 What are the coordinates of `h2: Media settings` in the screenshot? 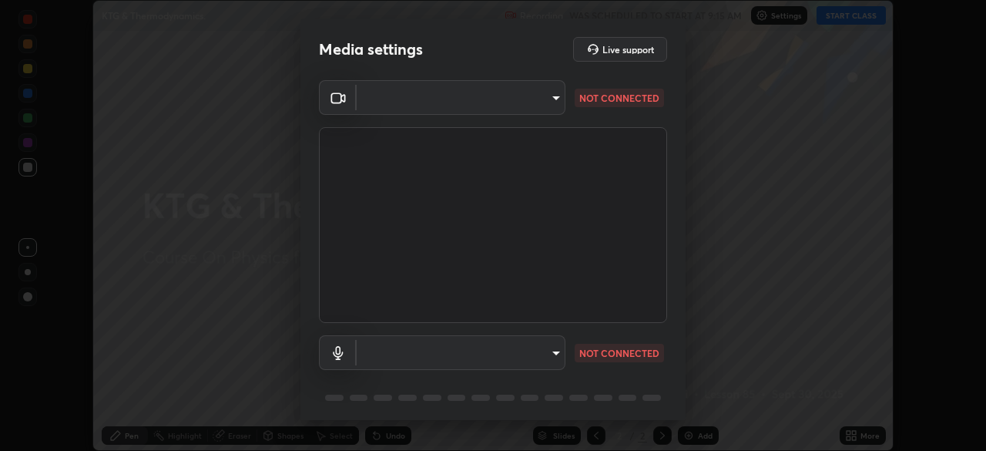 It's located at (370, 49).